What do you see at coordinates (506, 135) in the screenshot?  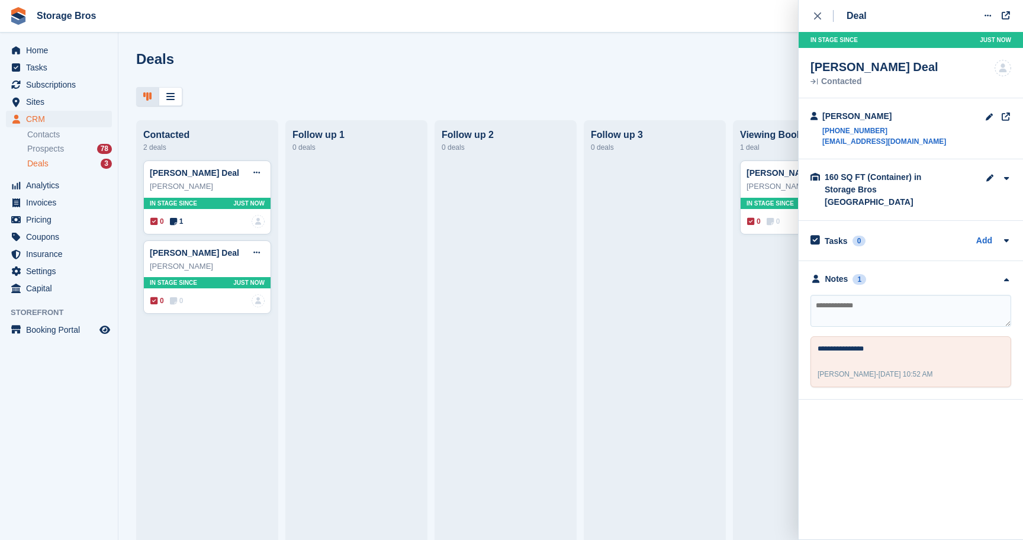 I see `div: Follow up 2` at bounding box center [506, 135].